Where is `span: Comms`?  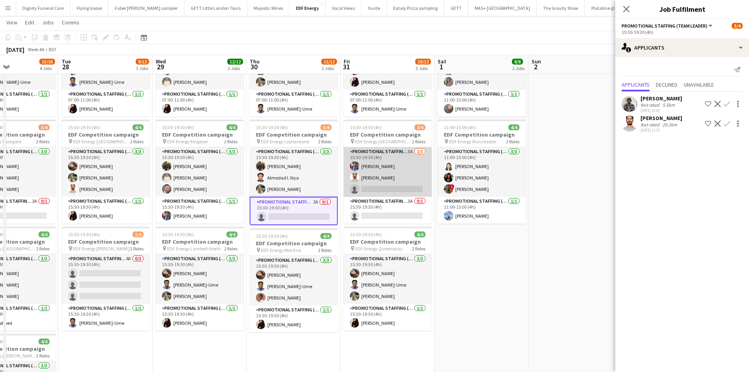
span: Comms is located at coordinates (70, 22).